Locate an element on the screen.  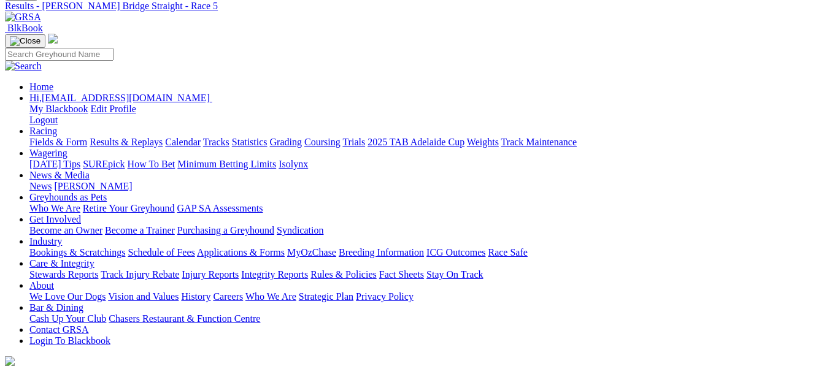
a: 2025 TAB Adelaide Cup is located at coordinates (416, 142).